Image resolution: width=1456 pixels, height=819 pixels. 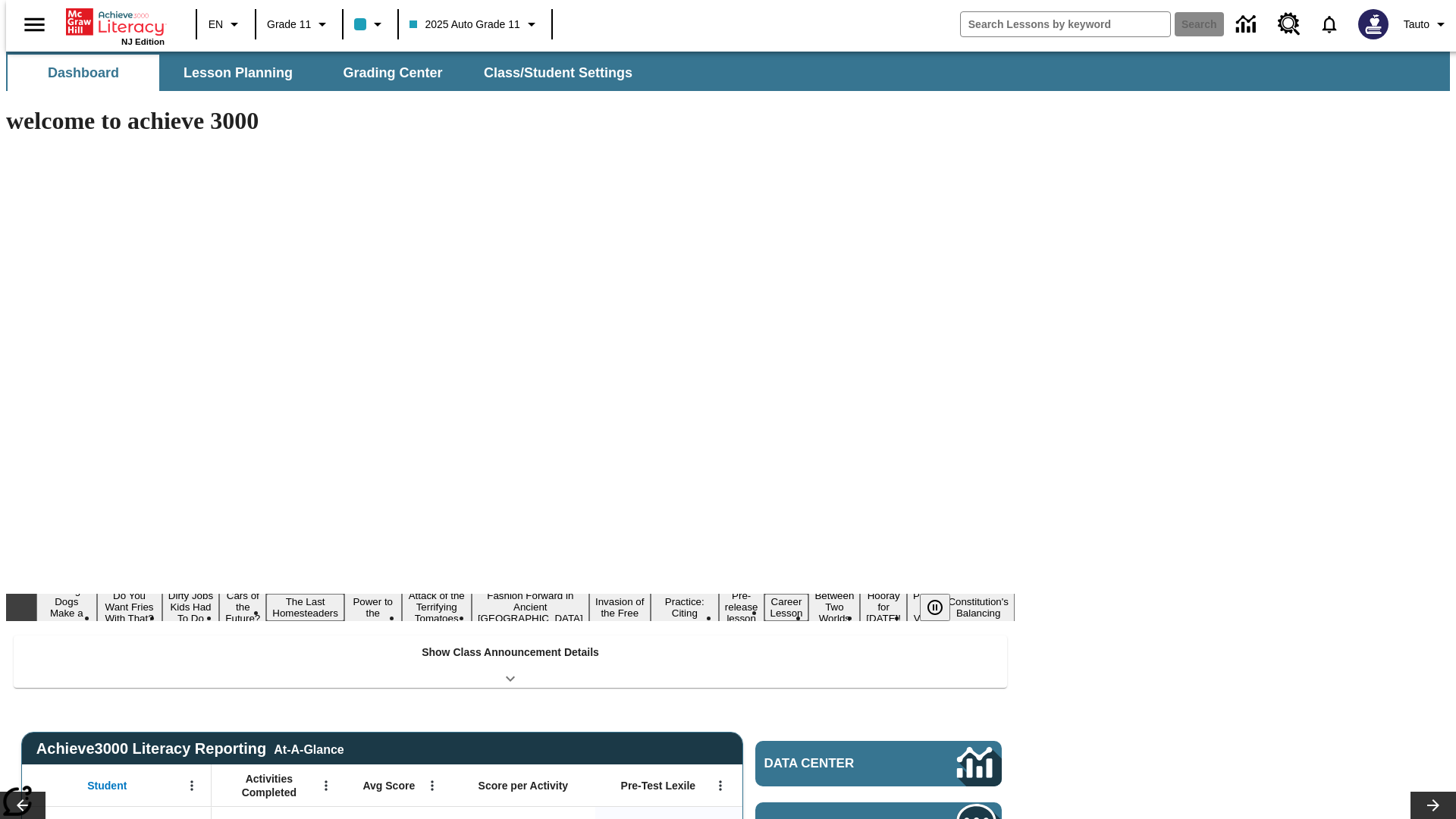 What do you see at coordinates (510, 121) in the screenshot?
I see `h1: welcome to achieve 3000` at bounding box center [510, 121].